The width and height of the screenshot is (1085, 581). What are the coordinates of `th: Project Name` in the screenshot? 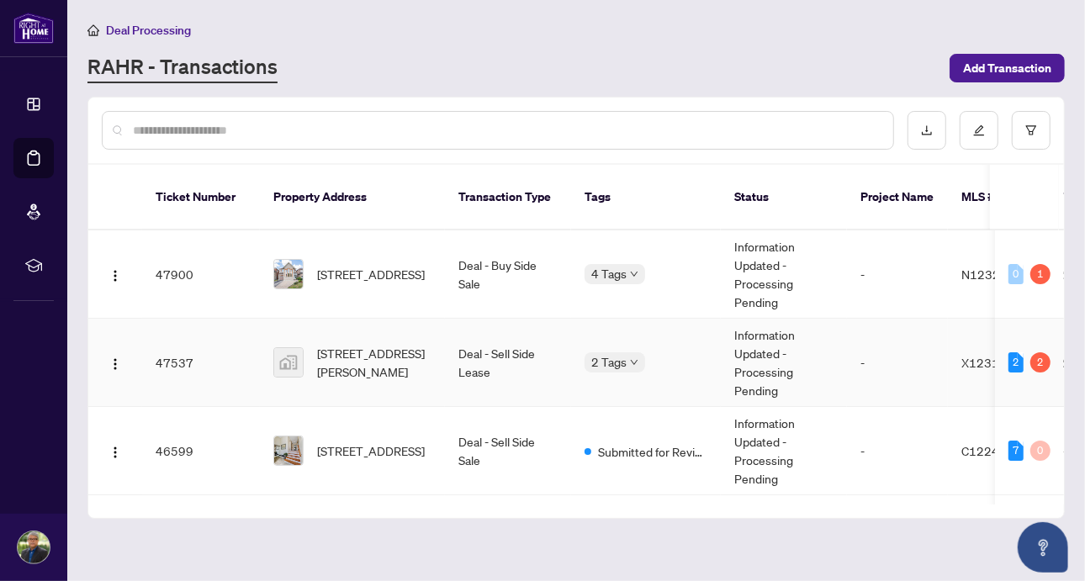 It's located at (898, 198).